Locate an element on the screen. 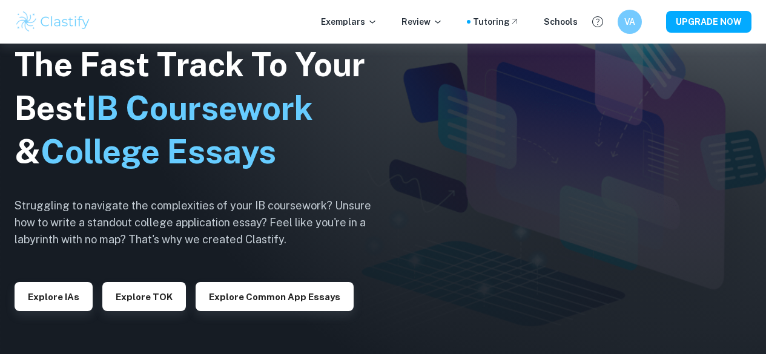 This screenshot has height=354, width=766. div: Tutoring is located at coordinates (496, 22).